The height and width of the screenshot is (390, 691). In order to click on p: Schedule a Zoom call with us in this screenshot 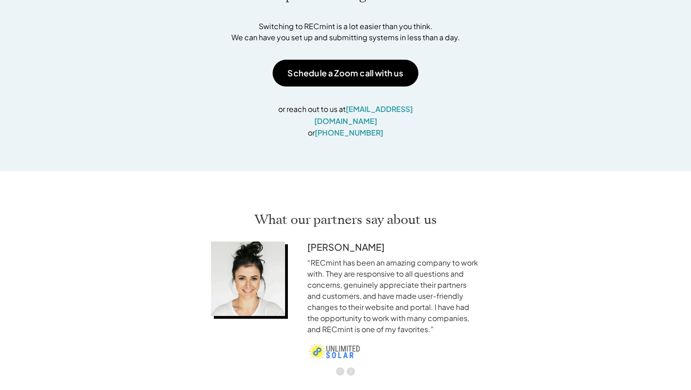, I will do `click(345, 73)`.